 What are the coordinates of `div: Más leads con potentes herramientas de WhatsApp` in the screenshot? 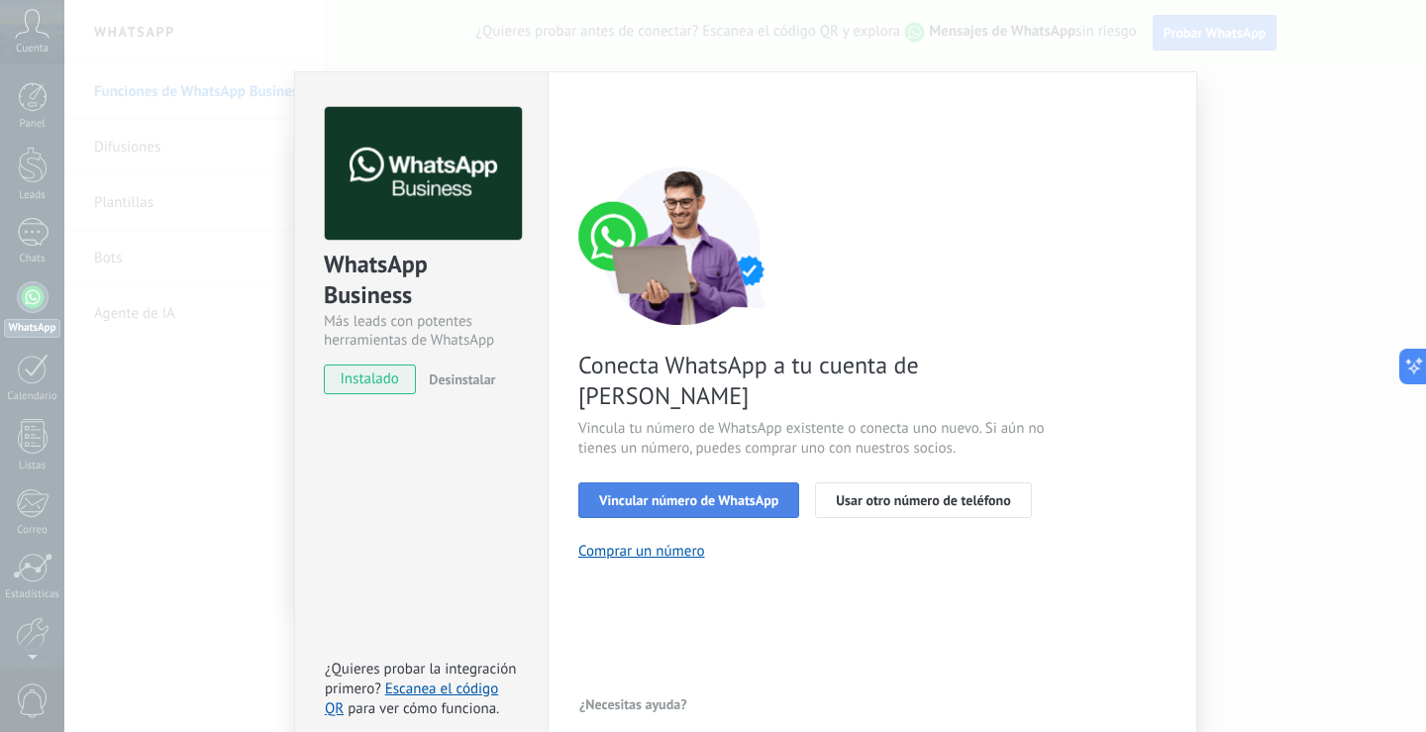 It's located at (421, 331).